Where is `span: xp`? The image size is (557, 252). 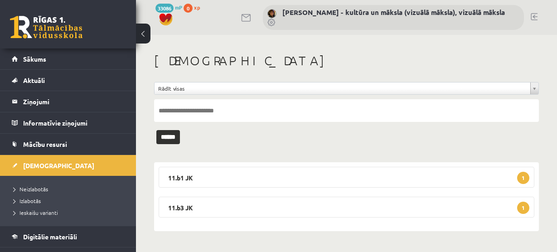 span: xp is located at coordinates (197, 7).